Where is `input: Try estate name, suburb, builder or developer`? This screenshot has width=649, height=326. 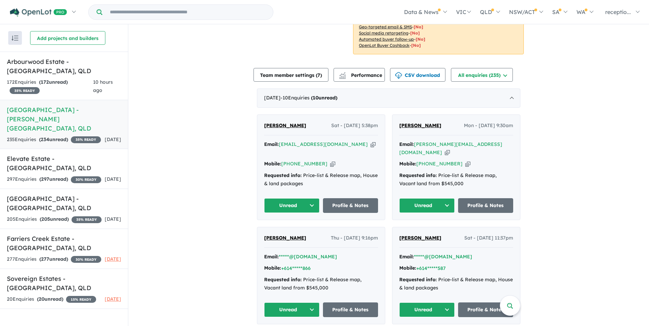 input: Try estate name, suburb, builder or developer is located at coordinates (187, 12).